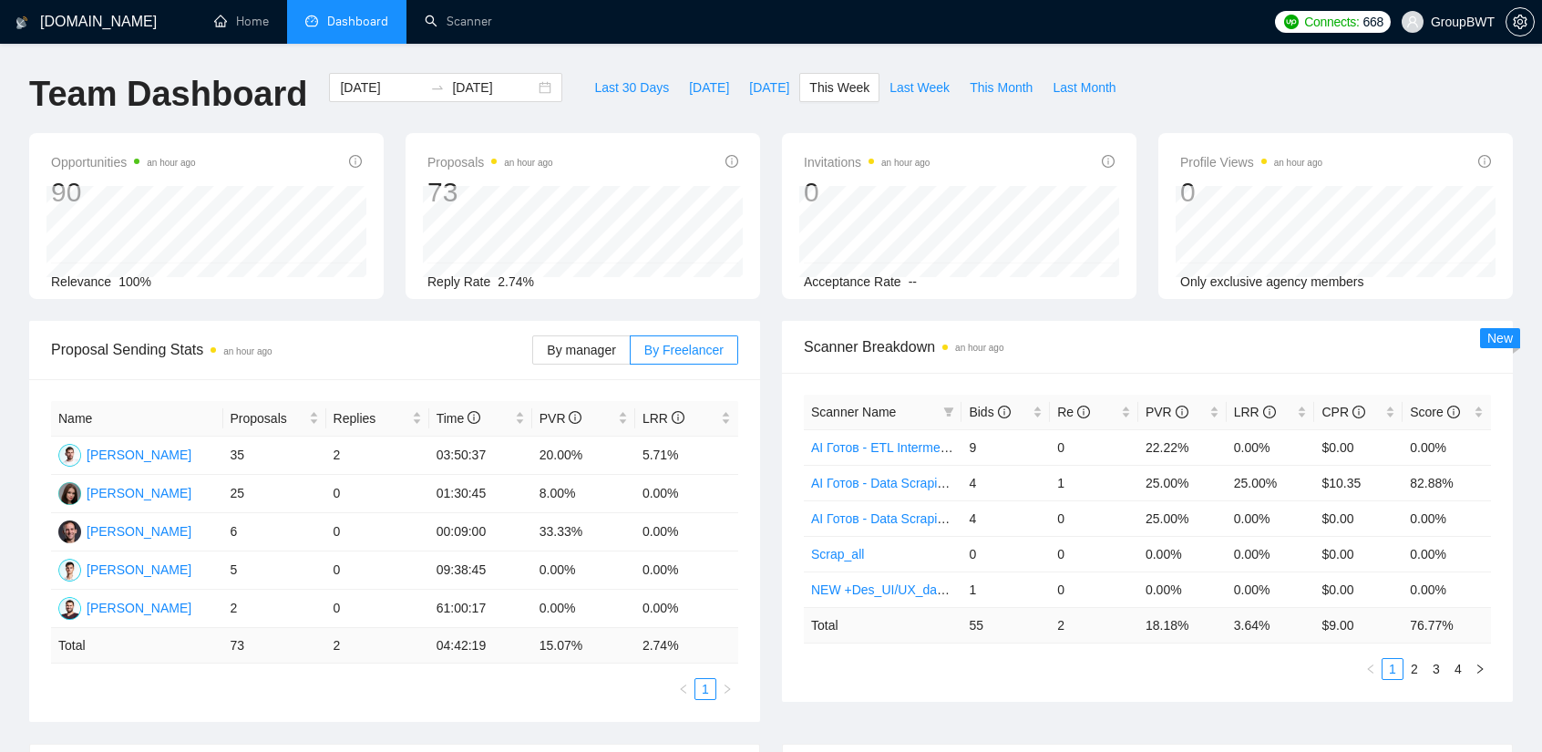 Image resolution: width=1542 pixels, height=752 pixels. Describe the element at coordinates (490, 162) in the screenshot. I see `span: Proposals` at that location.